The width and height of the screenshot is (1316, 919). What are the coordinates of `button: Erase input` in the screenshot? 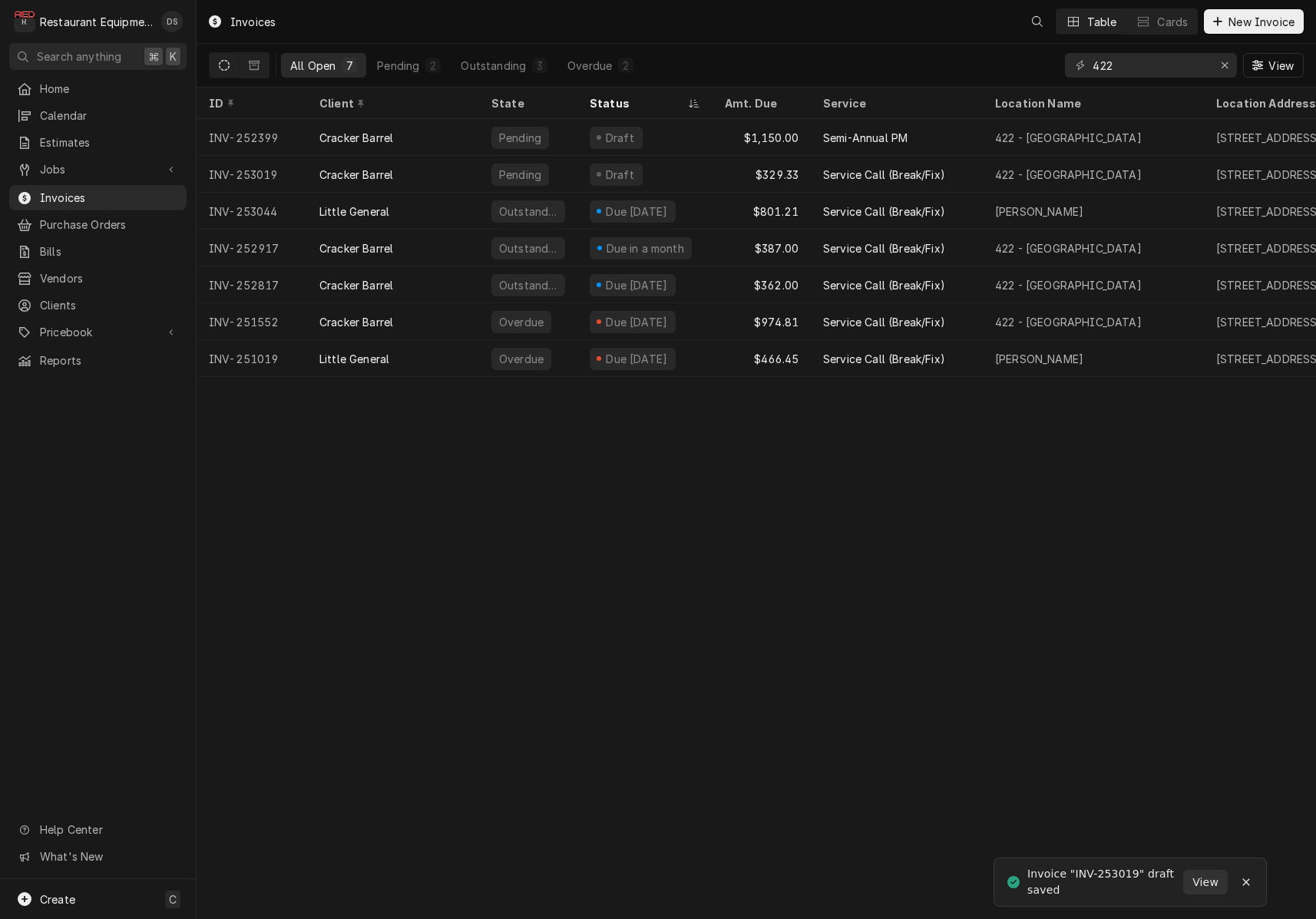 It's located at (1225, 66).